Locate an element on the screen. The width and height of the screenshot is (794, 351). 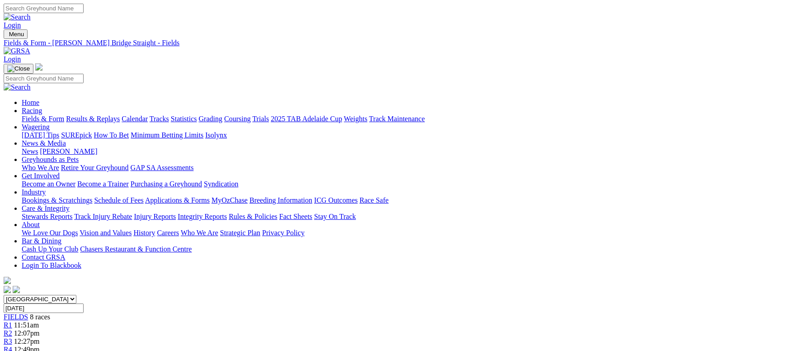
a: How To Bet is located at coordinates (112, 135).